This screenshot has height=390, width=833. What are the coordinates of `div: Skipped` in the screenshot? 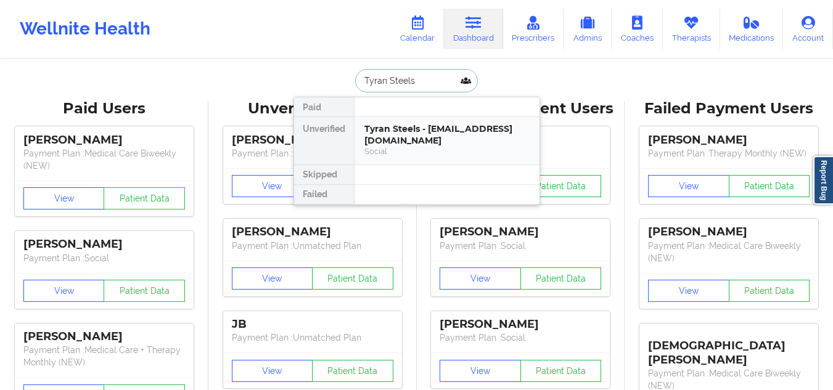 It's located at (324, 175).